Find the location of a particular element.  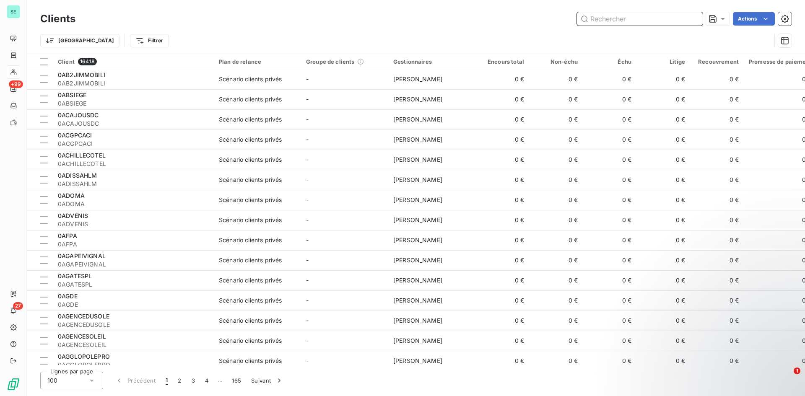

button: 2 is located at coordinates (180, 381).